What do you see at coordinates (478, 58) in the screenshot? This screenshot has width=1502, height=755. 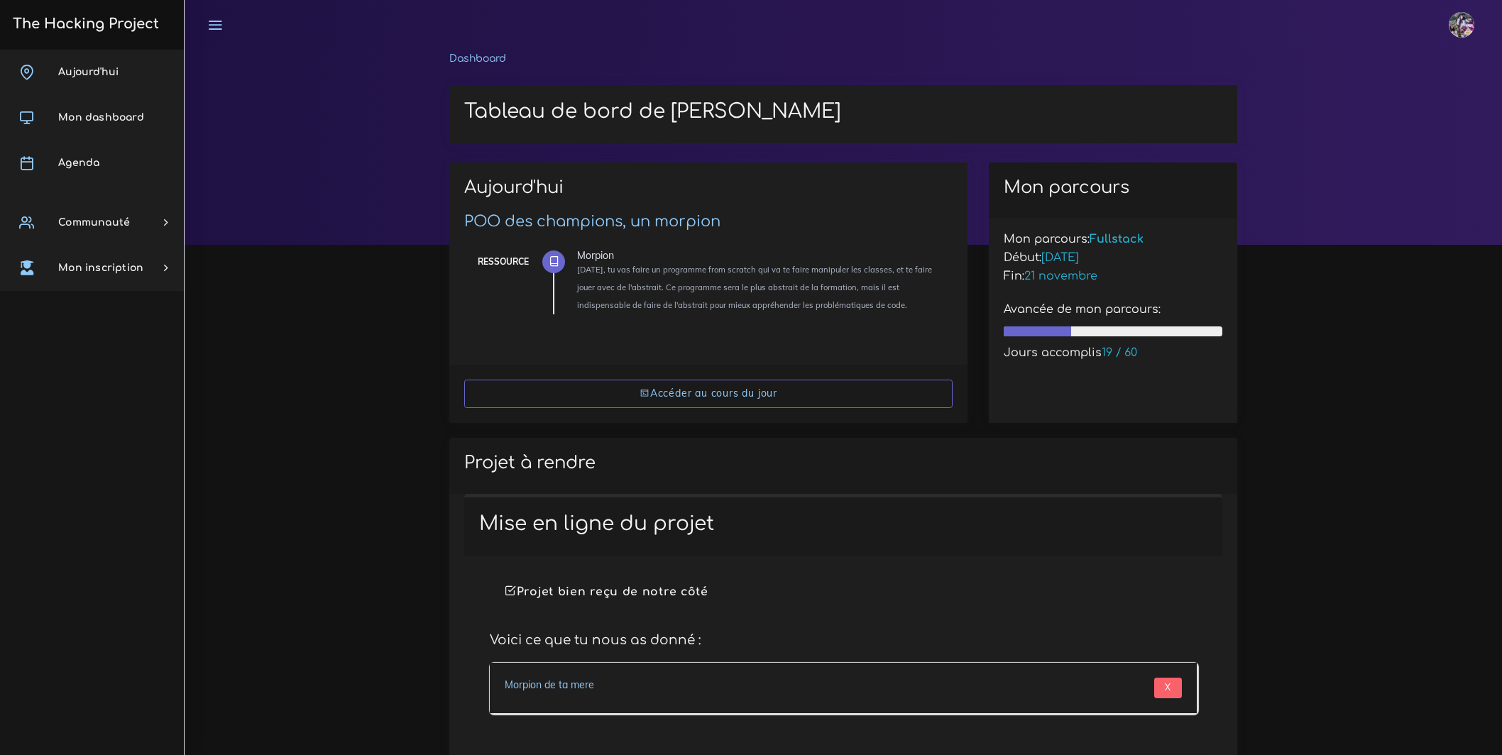 I see `a: Dashboard` at bounding box center [478, 58].